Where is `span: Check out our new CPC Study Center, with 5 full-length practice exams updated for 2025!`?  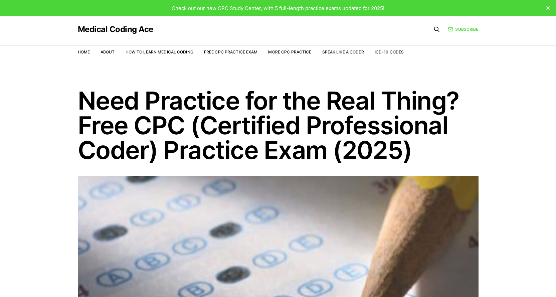
span: Check out our new CPC Study Center, with 5 full-length practice exams updated for 2025! is located at coordinates (278, 8).